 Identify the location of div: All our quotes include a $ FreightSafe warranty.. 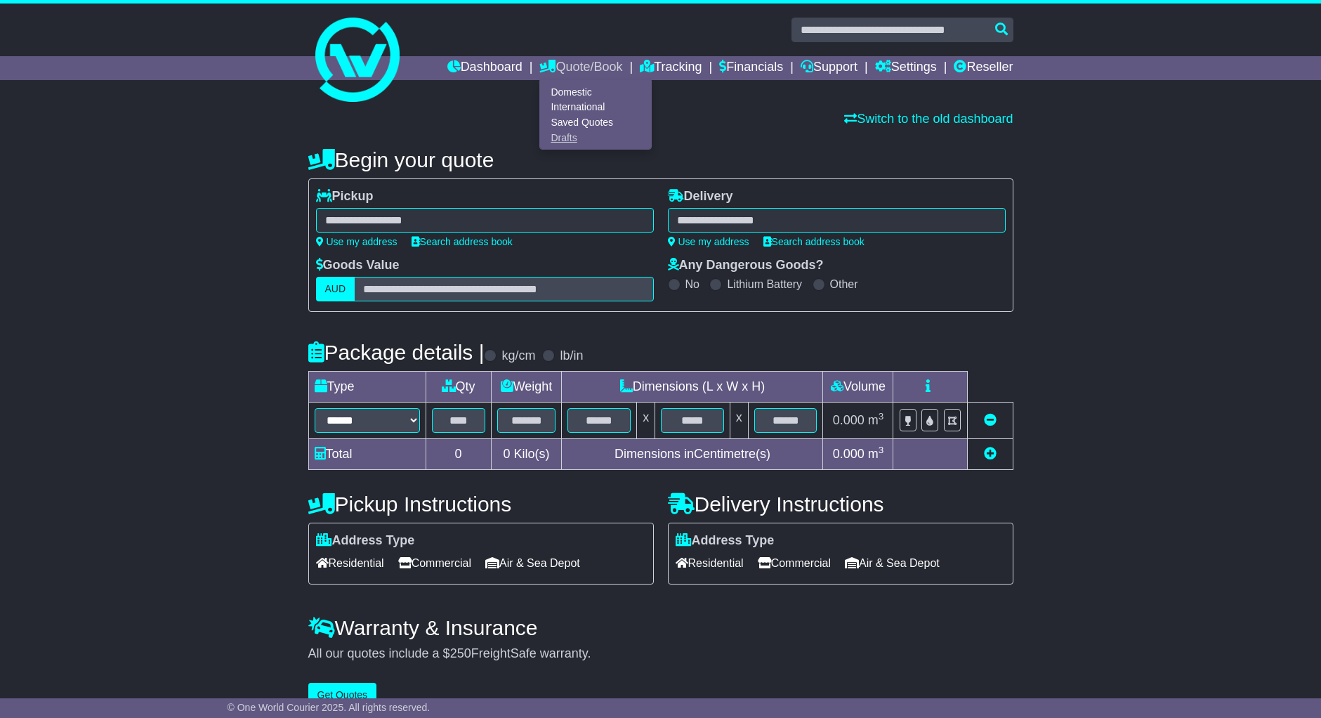
(661, 654).